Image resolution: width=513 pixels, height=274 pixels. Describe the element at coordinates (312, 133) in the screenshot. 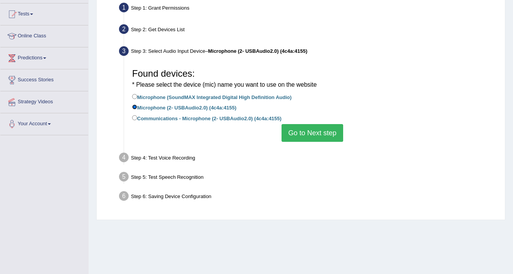

I see `button: Go to Next step` at that location.